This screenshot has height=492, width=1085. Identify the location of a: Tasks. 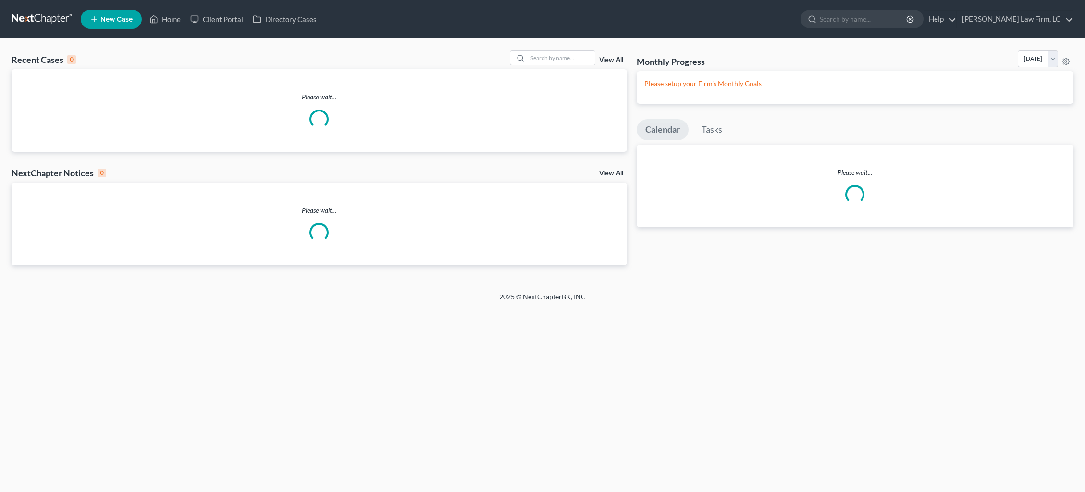
(712, 130).